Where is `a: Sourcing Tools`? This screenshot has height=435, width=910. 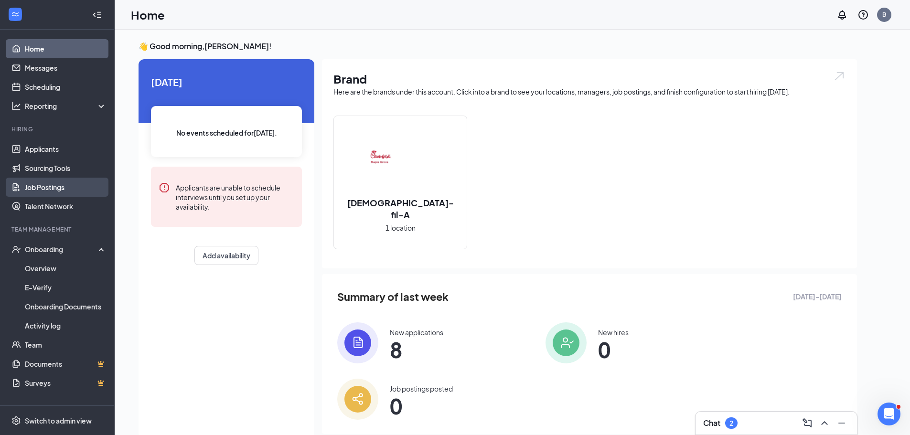 a: Sourcing Tools is located at coordinates (65, 168).